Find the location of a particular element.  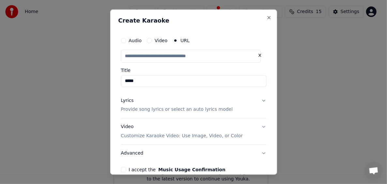

label: Title is located at coordinates (194, 70).